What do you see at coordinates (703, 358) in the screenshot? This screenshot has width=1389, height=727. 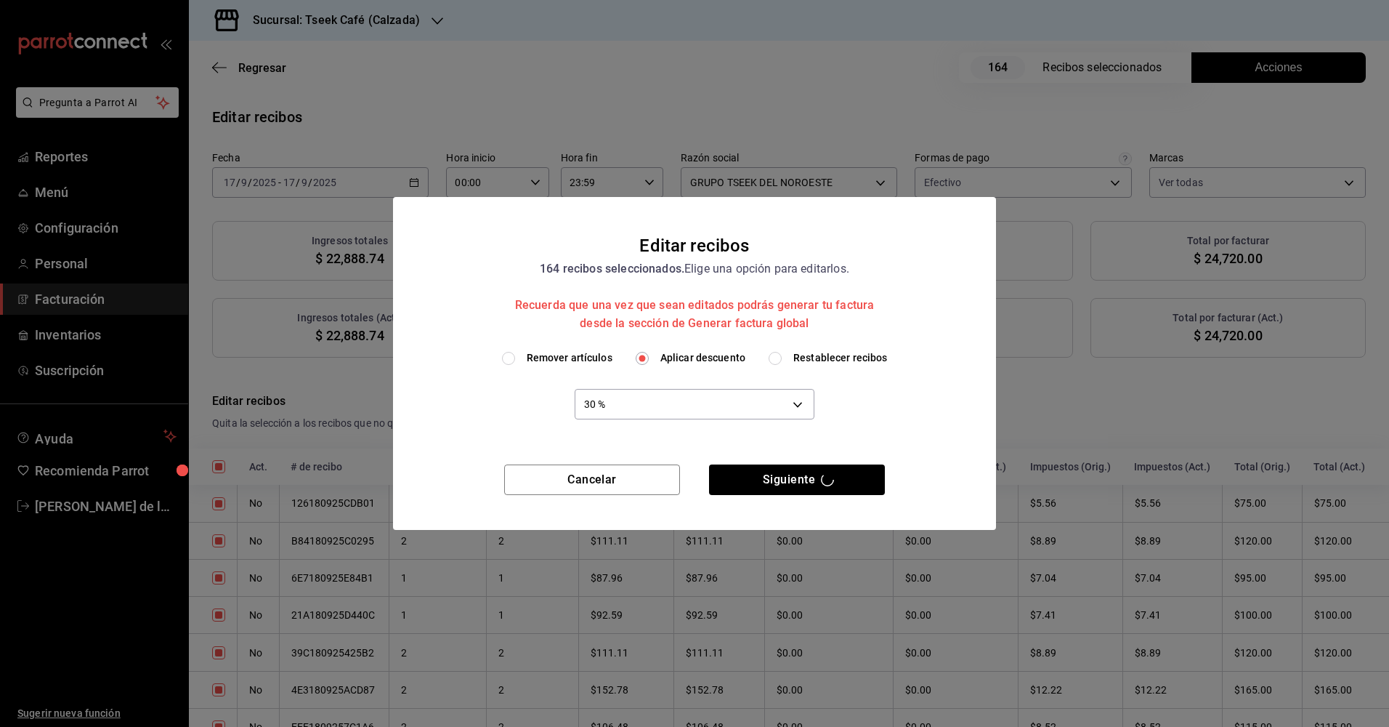 I see `span: Aplicar descuento` at bounding box center [703, 358].